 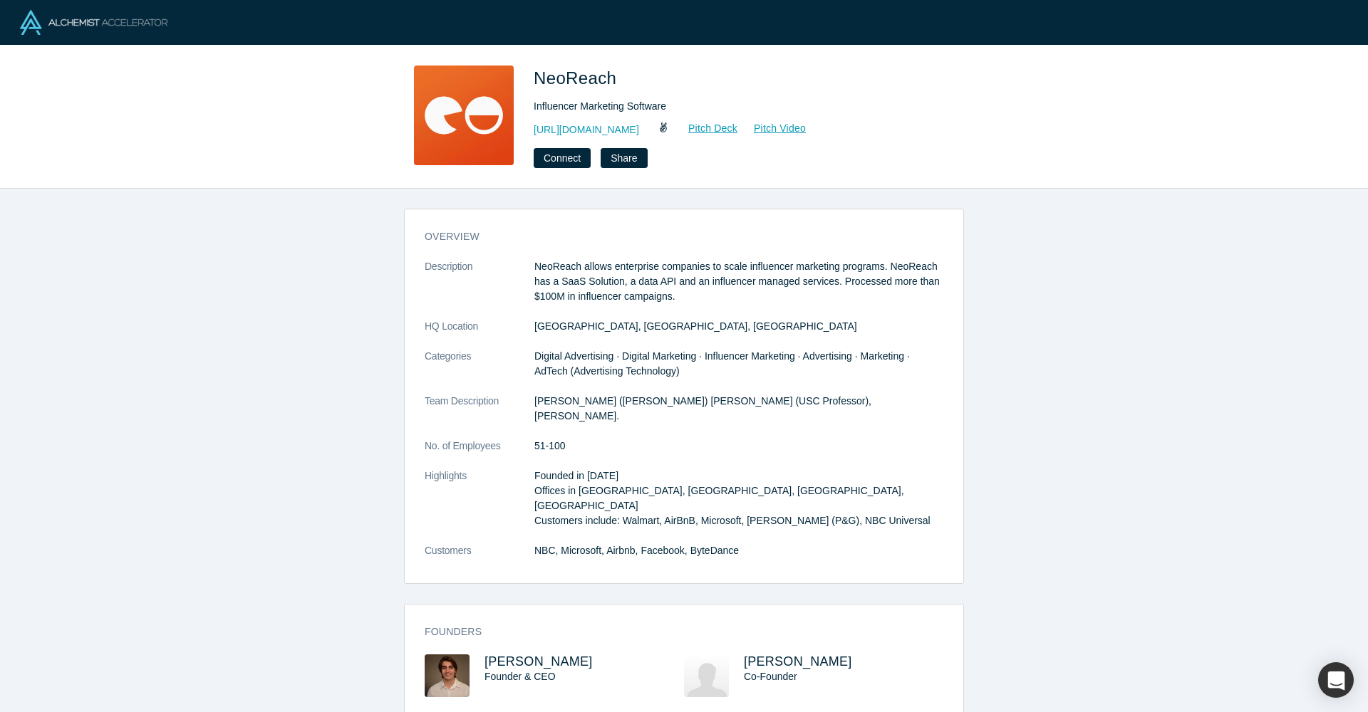 What do you see at coordinates (733, 106) in the screenshot?
I see `div: Influencer Marketing Software` at bounding box center [733, 106].